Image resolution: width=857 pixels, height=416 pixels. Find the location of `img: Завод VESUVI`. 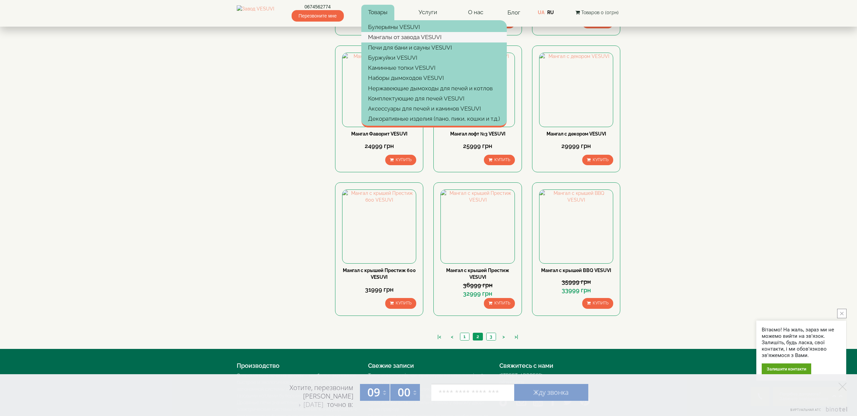

img: Завод VESUVI is located at coordinates (255, 12).